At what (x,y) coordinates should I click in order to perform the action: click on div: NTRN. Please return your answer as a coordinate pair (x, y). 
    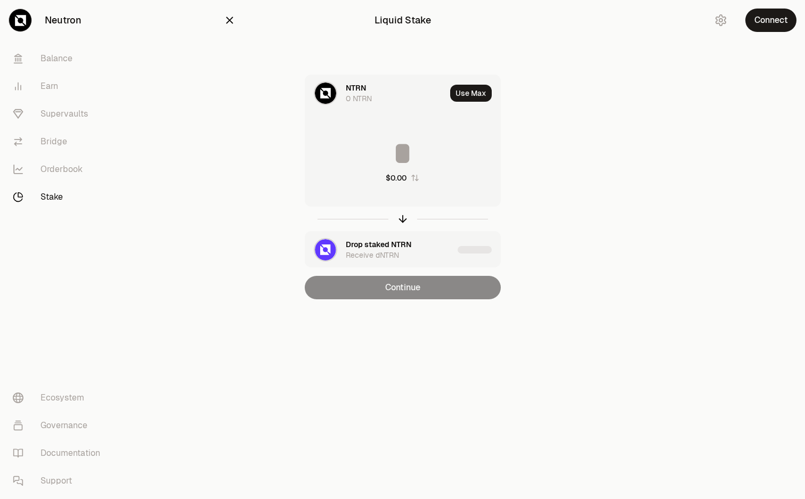
    Looking at the image, I should click on (356, 88).